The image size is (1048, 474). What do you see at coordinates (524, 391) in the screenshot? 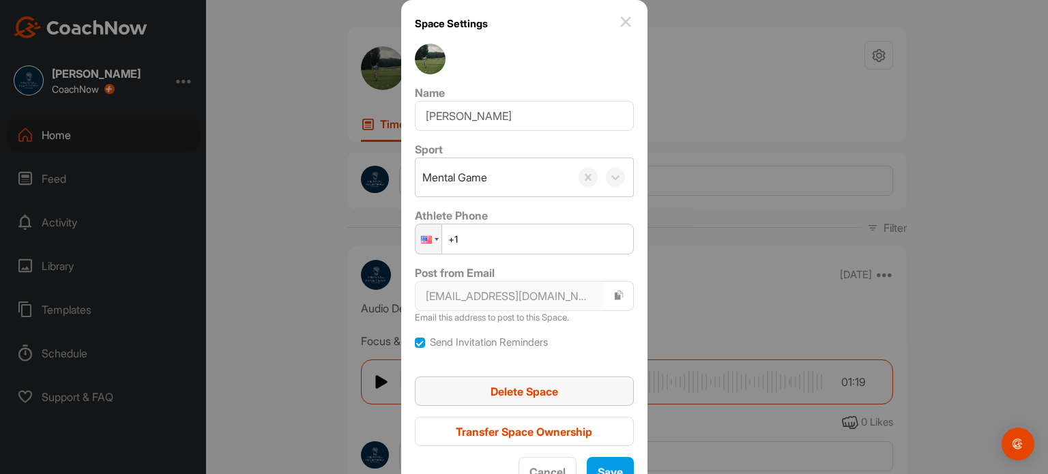
I see `button: Delete Space` at bounding box center [524, 391].